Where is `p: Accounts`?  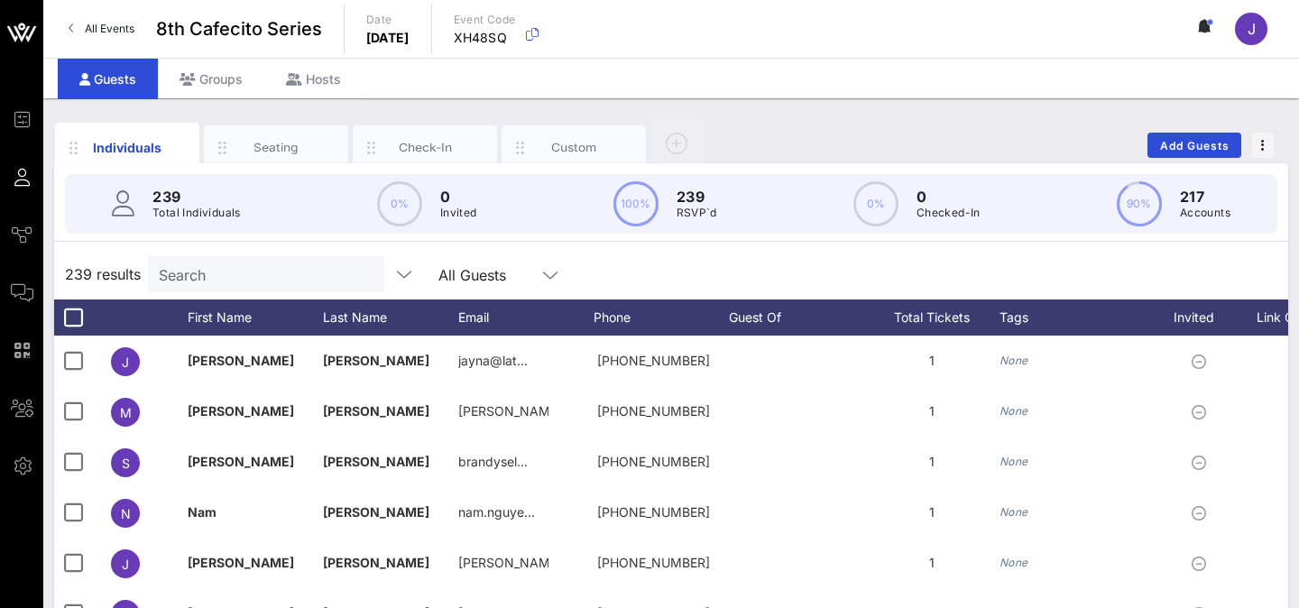 p: Accounts is located at coordinates (1205, 213).